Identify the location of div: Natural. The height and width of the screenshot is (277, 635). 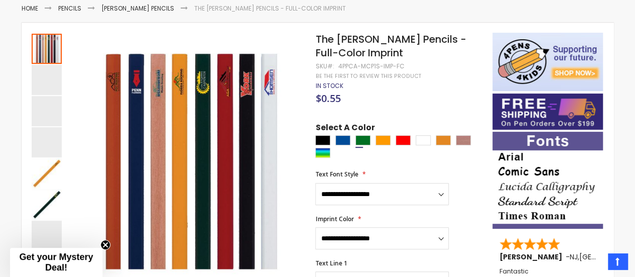
(463, 140).